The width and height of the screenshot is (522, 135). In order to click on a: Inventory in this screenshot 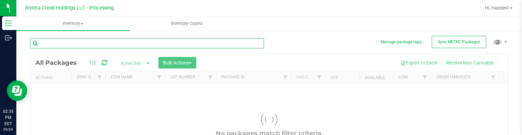, I will do `click(73, 23)`.